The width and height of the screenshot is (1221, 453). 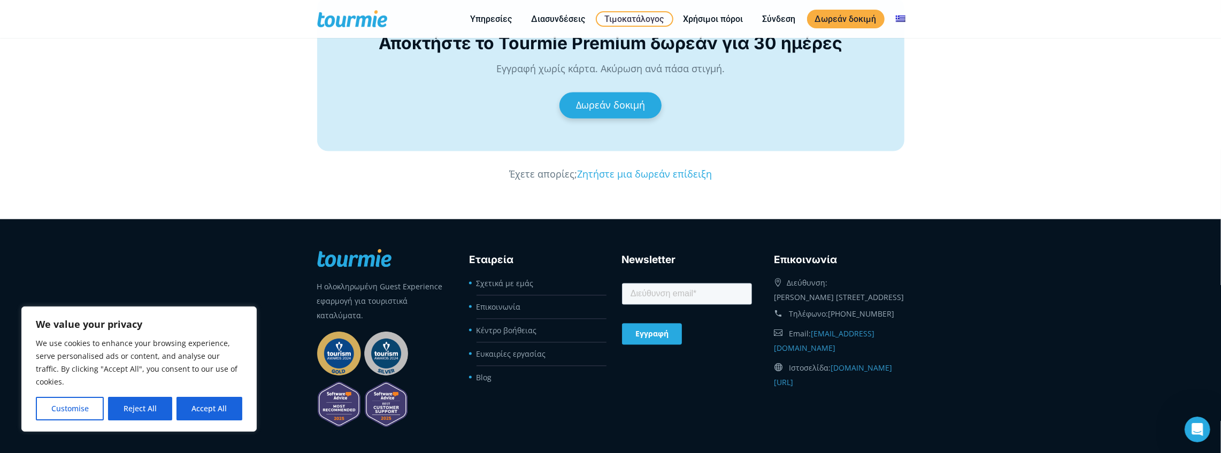 I want to click on div: Email:, so click(x=839, y=341).